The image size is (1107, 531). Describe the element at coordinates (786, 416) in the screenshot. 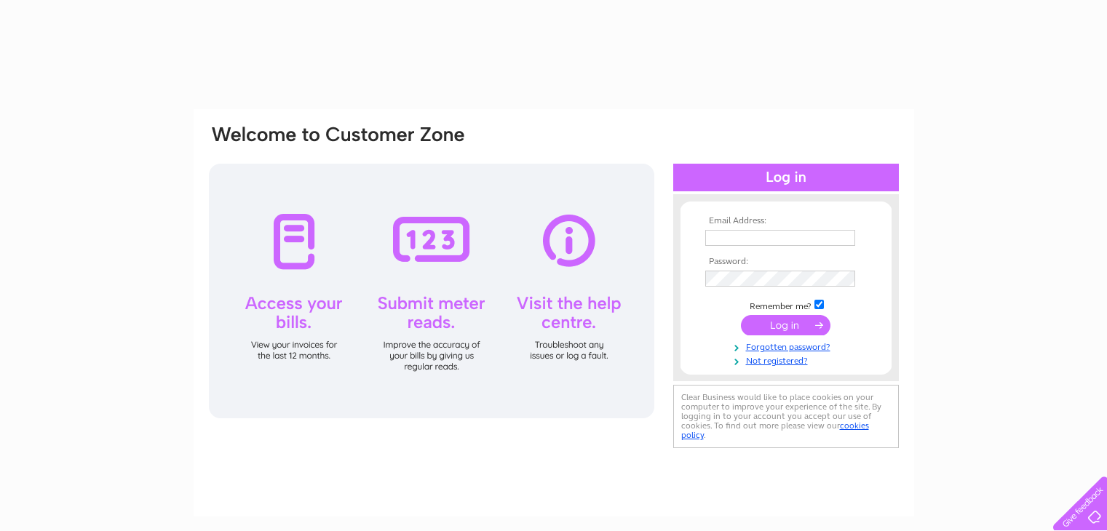

I see `div: Clear Business would like to place cookies on your computer to improve your experience of the sit...` at that location.